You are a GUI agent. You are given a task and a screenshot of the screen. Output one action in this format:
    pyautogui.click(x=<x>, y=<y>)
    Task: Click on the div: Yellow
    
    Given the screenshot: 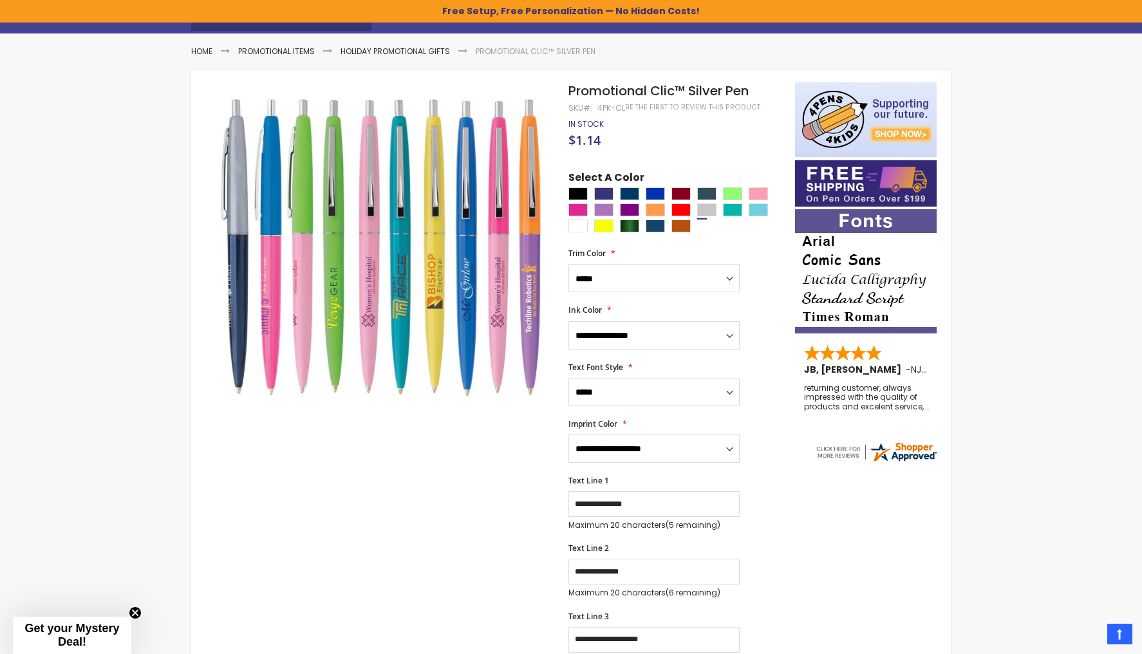 What is the action you would take?
    pyautogui.click(x=604, y=226)
    